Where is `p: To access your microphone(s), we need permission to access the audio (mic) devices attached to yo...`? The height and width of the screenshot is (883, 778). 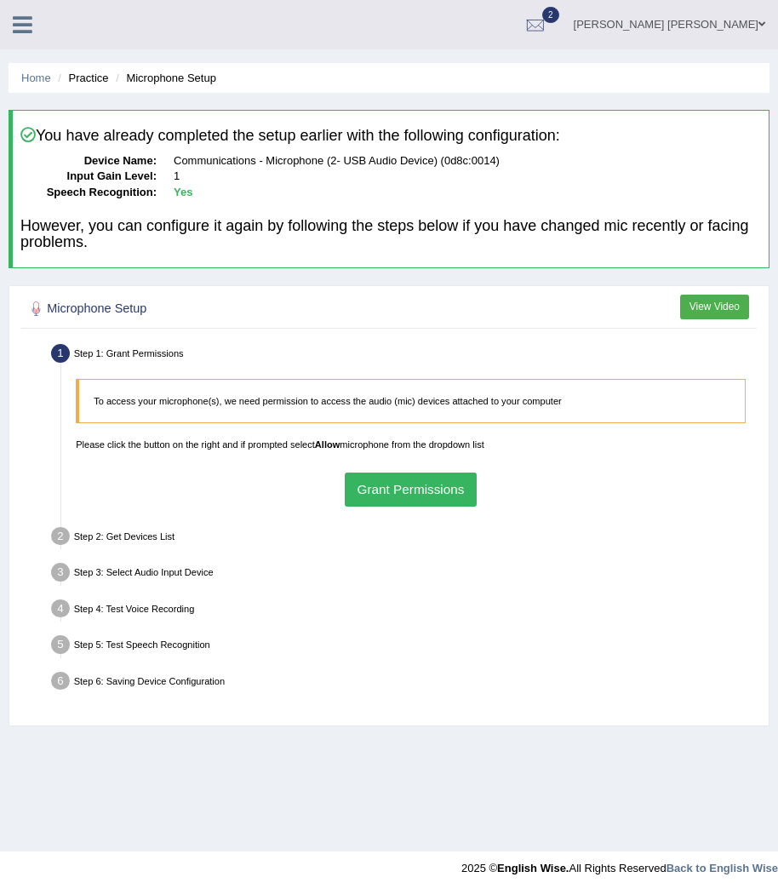
p: To access your microphone(s), we need permission to access the audio (mic) devices attached to yo... is located at coordinates (412, 401).